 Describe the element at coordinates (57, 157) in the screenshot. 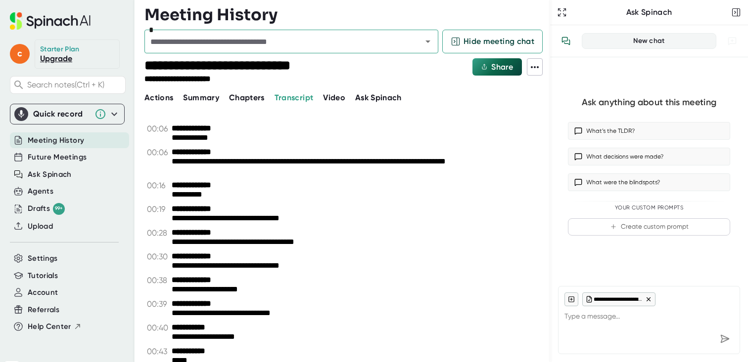

I see `button: Future Meetings` at that location.